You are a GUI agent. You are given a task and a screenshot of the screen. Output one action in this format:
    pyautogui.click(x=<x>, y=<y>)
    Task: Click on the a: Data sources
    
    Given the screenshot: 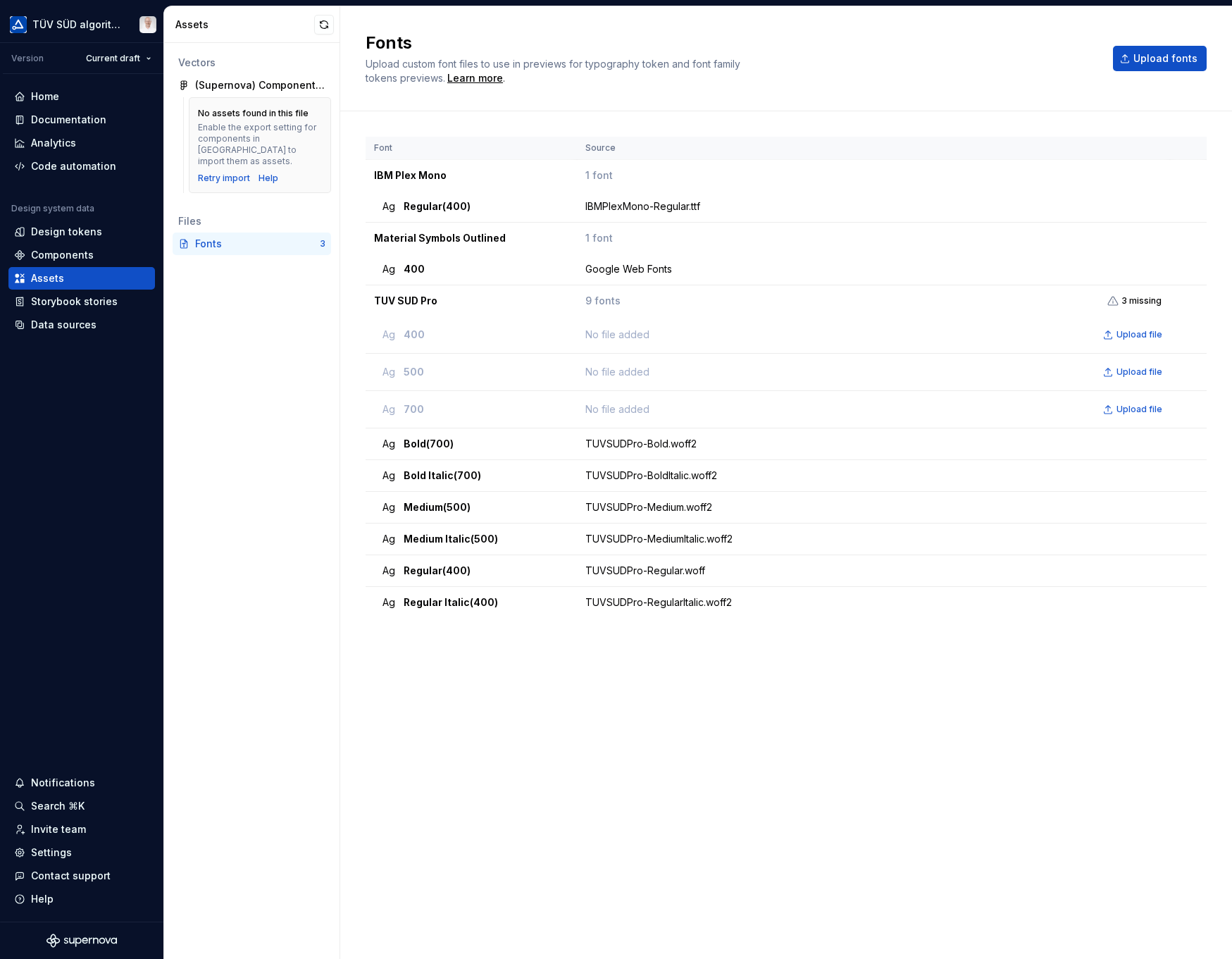 What is the action you would take?
    pyautogui.click(x=82, y=325)
    